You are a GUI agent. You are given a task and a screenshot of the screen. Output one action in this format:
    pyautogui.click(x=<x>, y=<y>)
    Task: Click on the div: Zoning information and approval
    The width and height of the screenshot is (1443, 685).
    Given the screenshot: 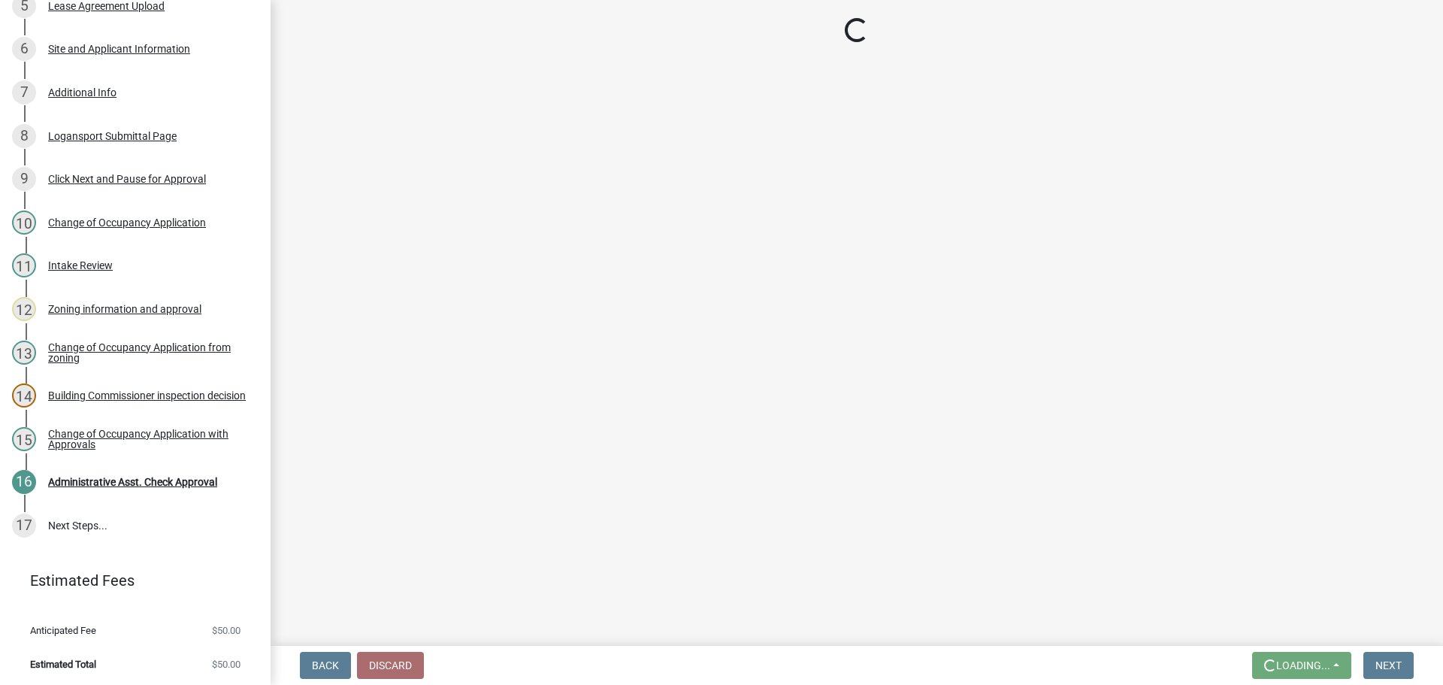 What is the action you would take?
    pyautogui.click(x=125, y=309)
    